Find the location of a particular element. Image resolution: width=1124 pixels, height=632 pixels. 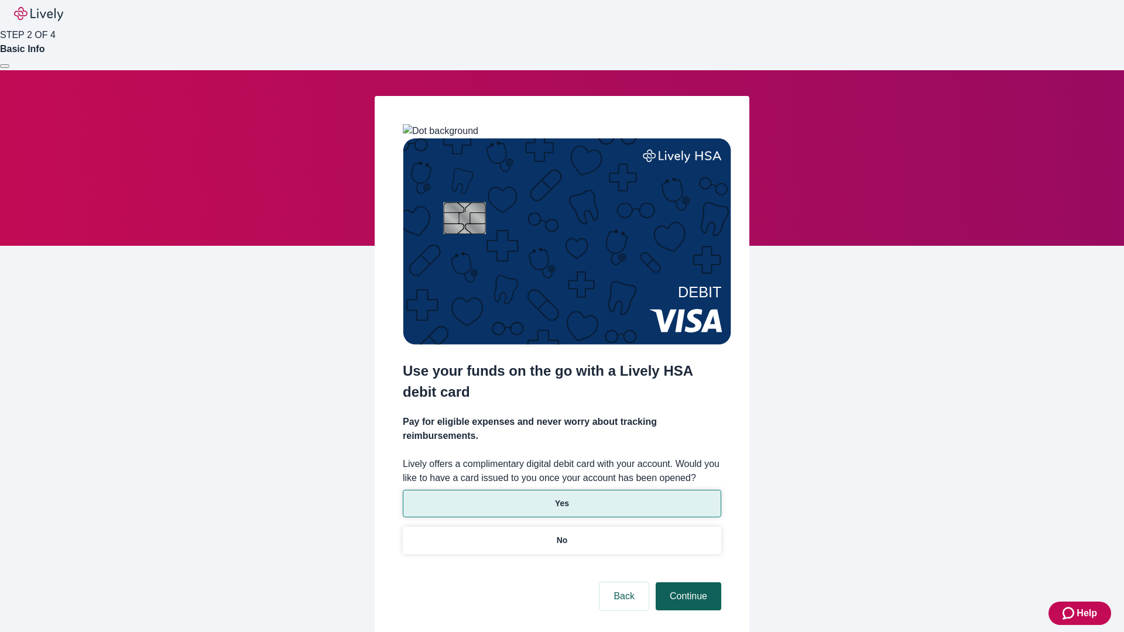

label: Lively offers a complimentary digital debit card with your account. Would you like to have a card... is located at coordinates (562, 471).